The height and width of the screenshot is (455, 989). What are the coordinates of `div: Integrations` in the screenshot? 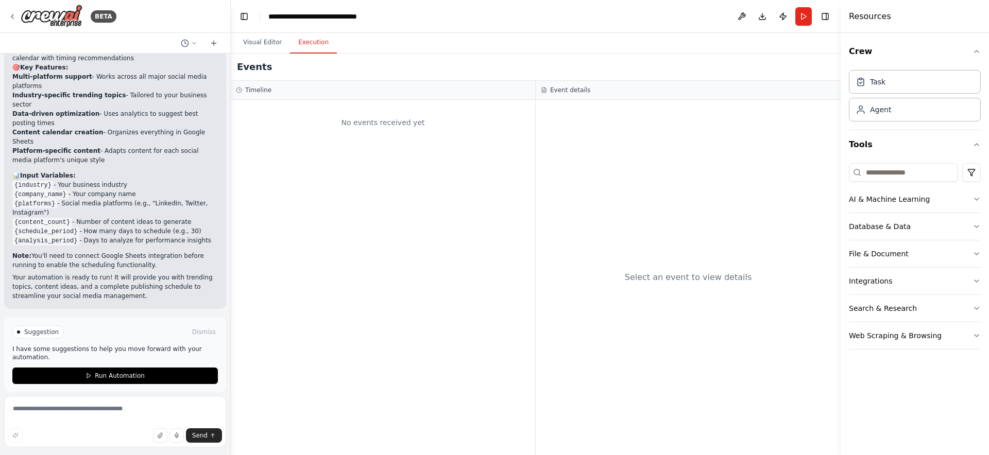 It's located at (871, 281).